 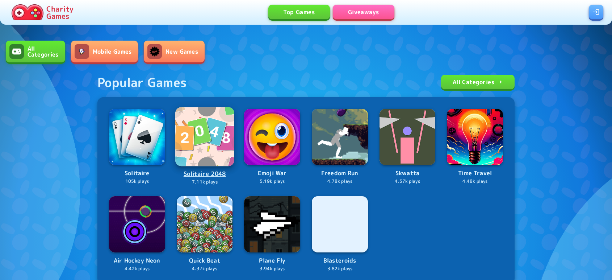 I want to click on a: All Categories, so click(x=478, y=82).